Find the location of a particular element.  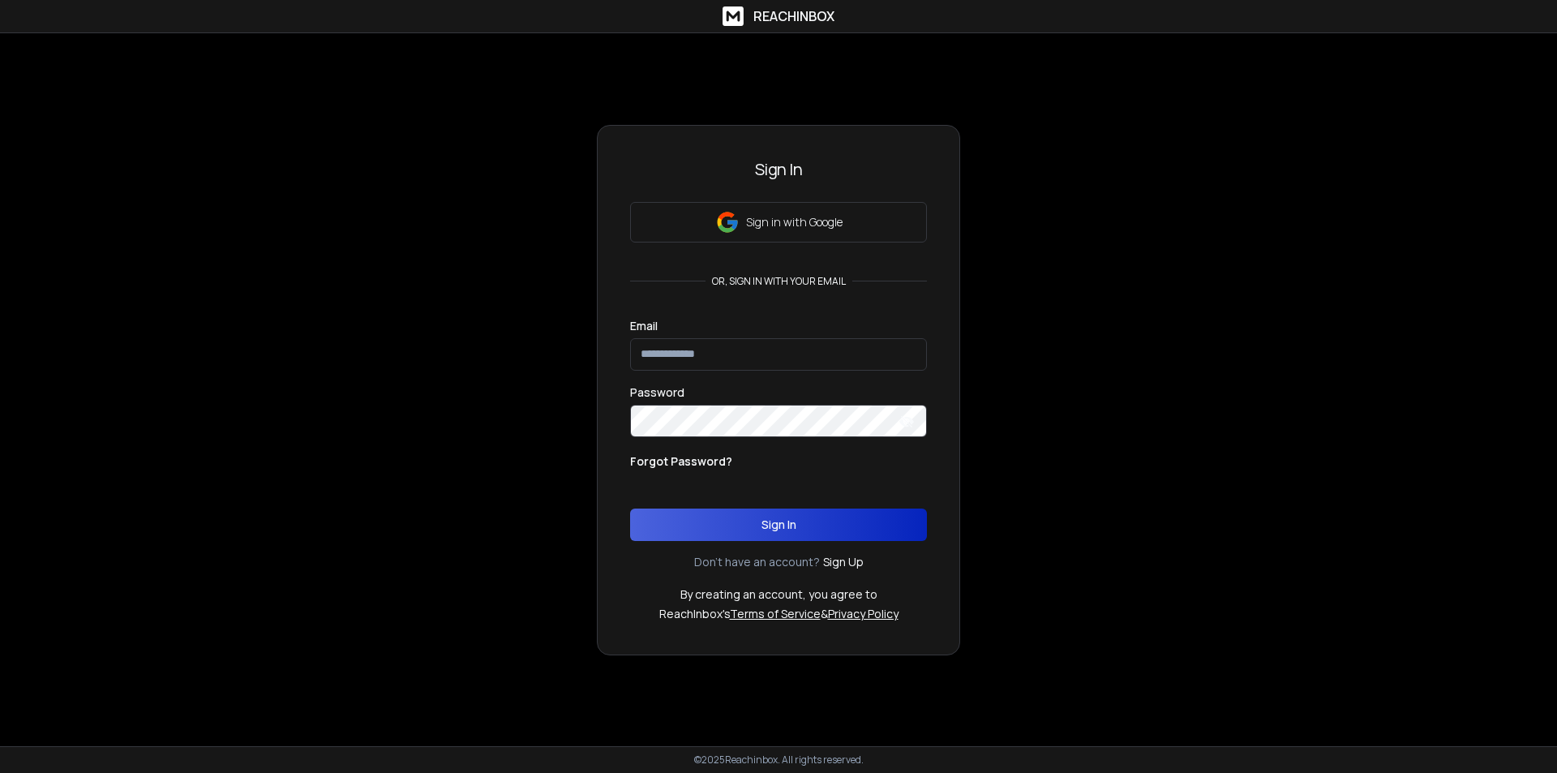

h1: ReachInbox is located at coordinates (794, 16).